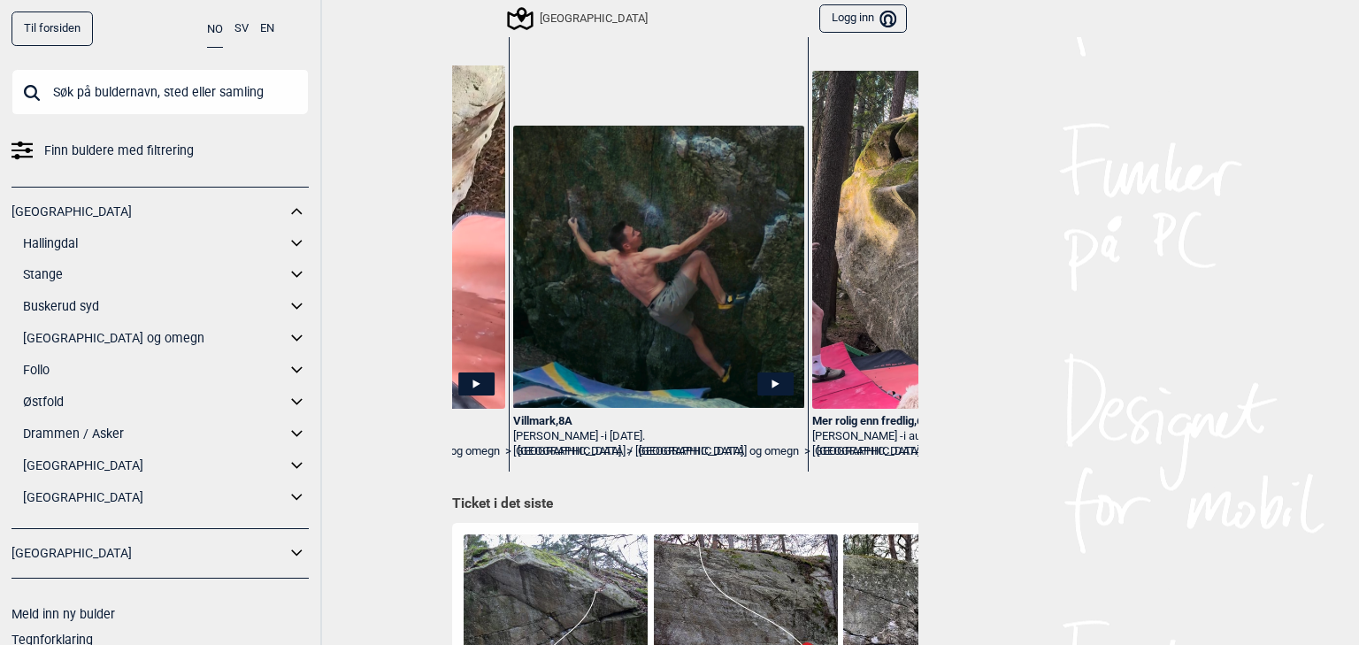  I want to click on a: Follo, so click(154, 370).